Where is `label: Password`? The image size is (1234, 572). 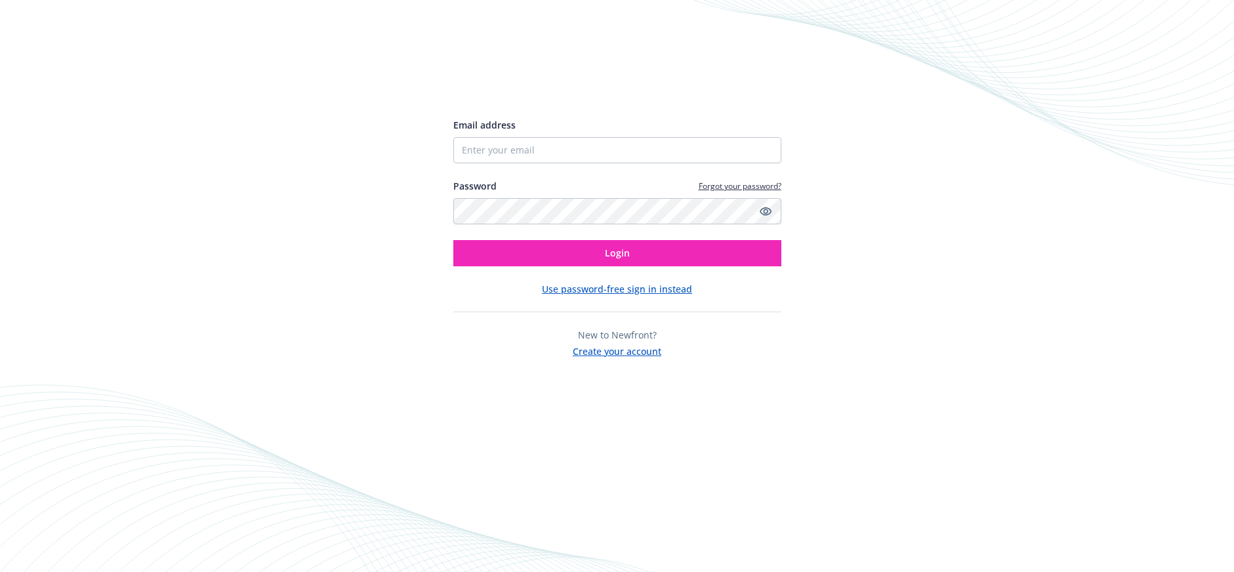
label: Password is located at coordinates (475, 186).